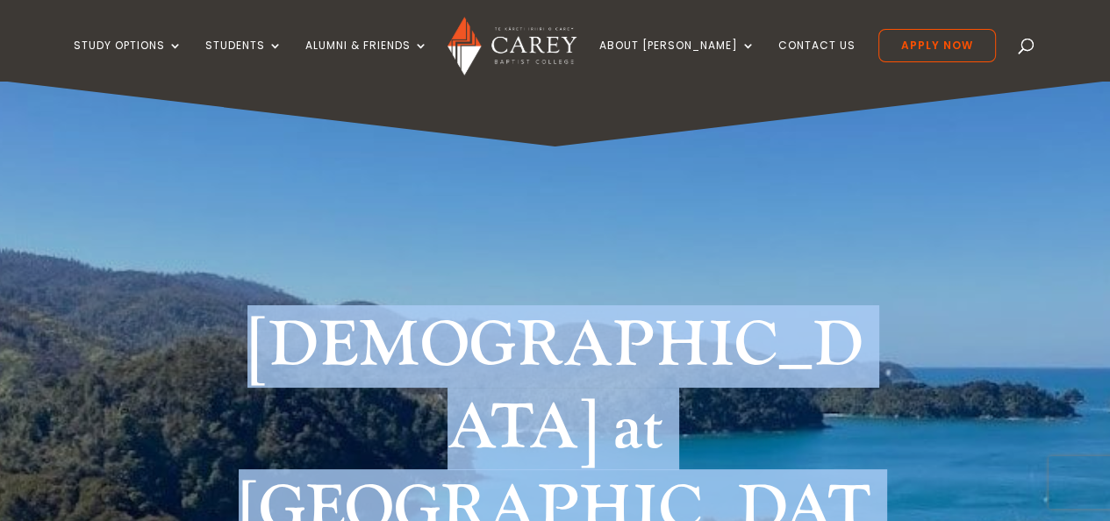 The image size is (1110, 521). I want to click on img: Carey Baptist College, so click(512, 46).